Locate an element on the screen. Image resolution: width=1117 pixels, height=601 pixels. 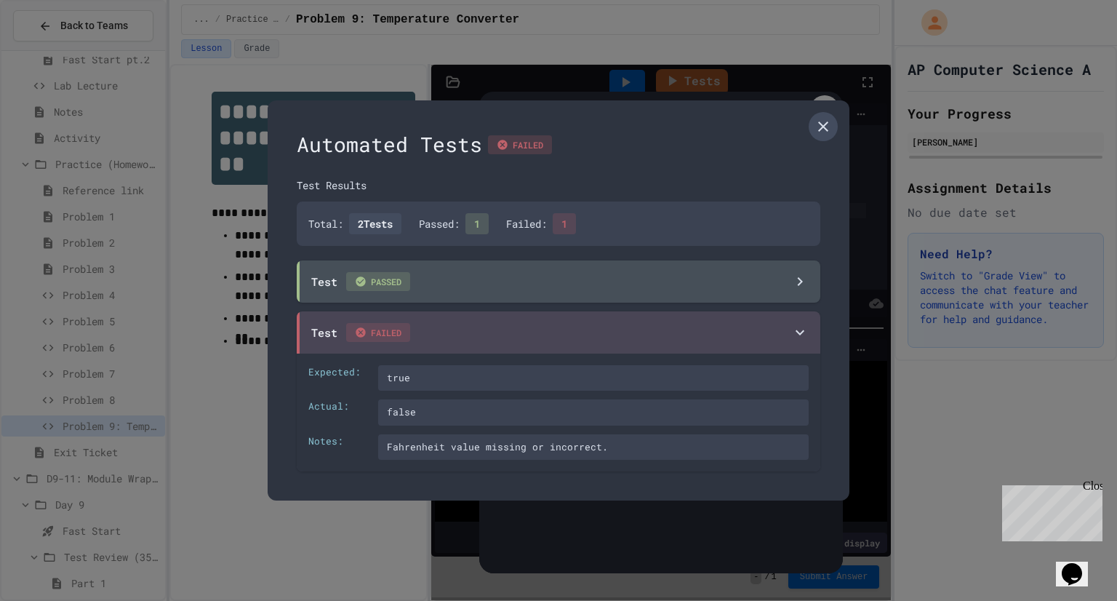
div: Expected: is located at coordinates (337, 378).